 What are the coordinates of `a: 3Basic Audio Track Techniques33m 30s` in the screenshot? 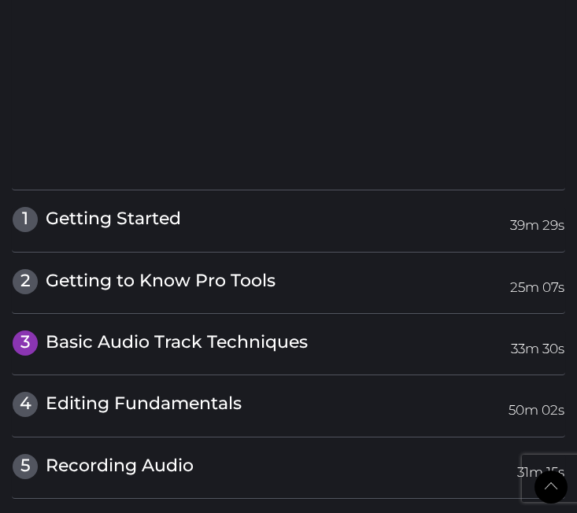 It's located at (288, 342).